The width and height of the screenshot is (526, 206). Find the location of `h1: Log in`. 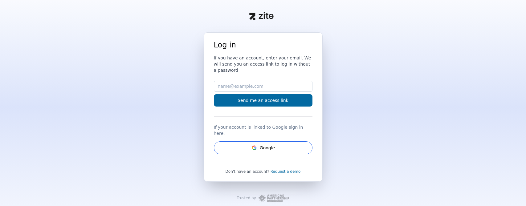

h1: Log in is located at coordinates (263, 45).